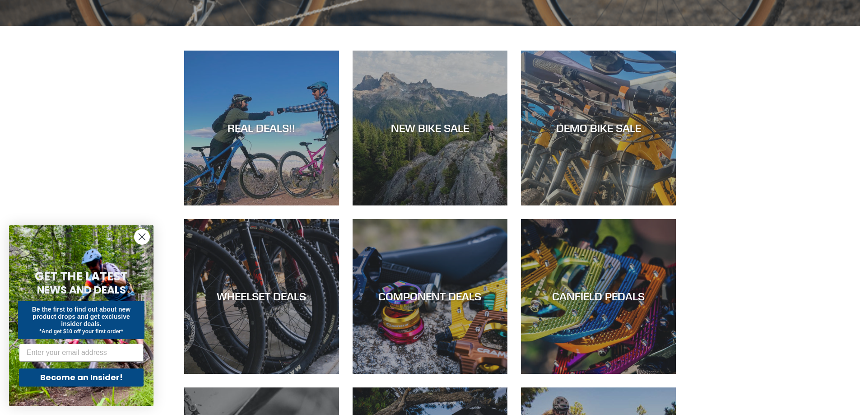 The width and height of the screenshot is (860, 415). Describe the element at coordinates (142, 237) in the screenshot. I see `button: Close dialog` at that location.